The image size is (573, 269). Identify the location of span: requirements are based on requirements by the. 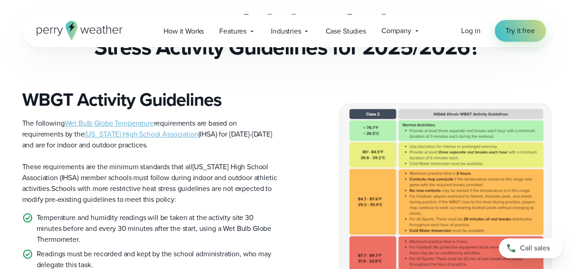
(130, 128).